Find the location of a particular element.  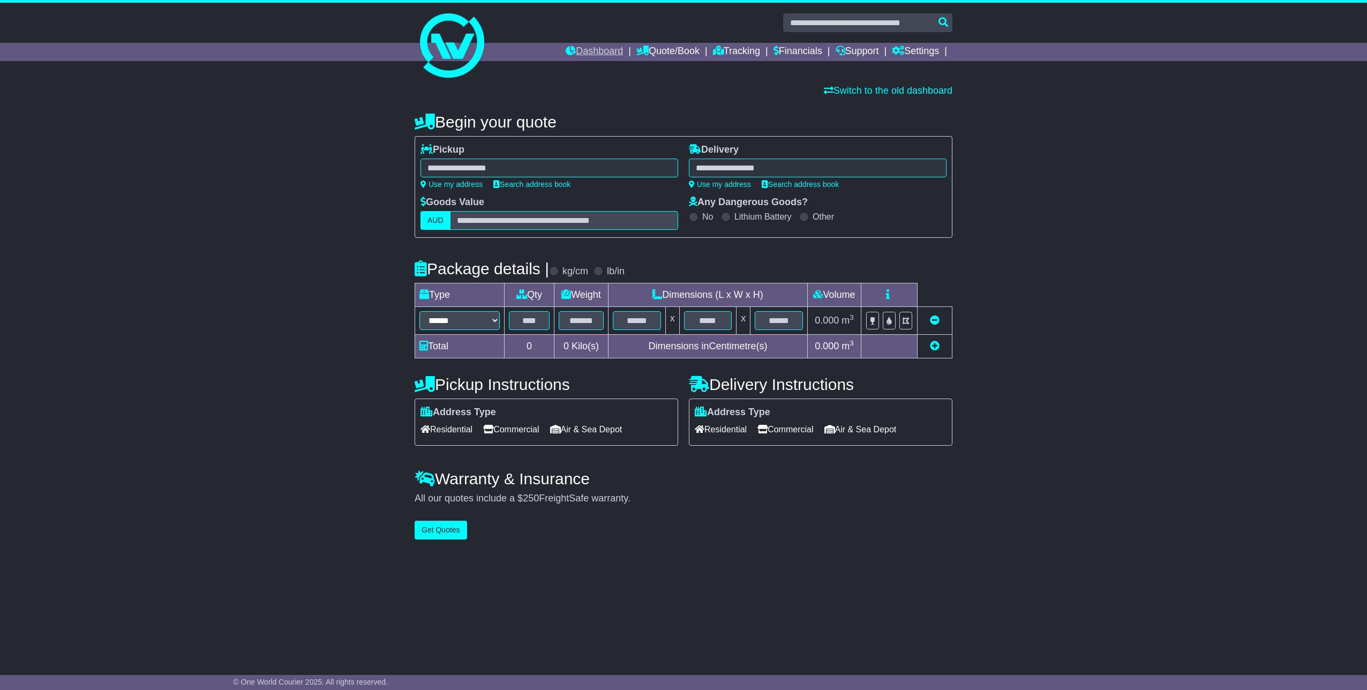

td: Volume is located at coordinates (834, 295).